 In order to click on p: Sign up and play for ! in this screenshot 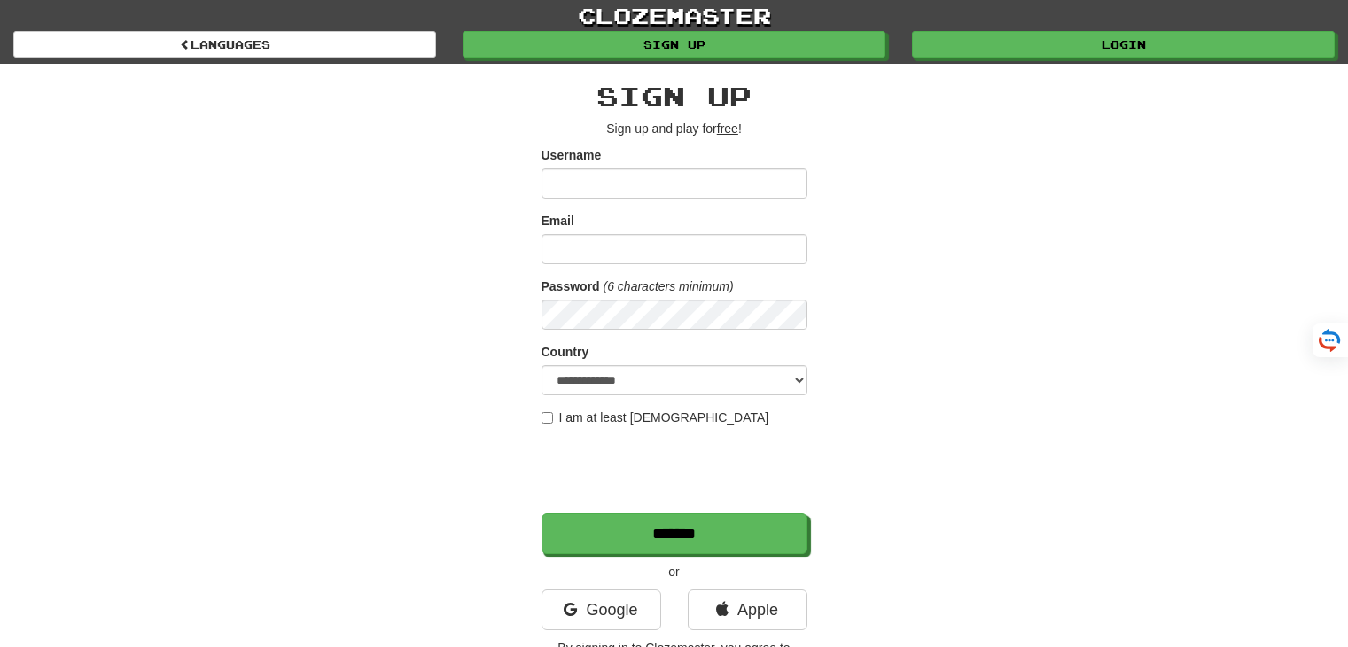, I will do `click(674, 128)`.